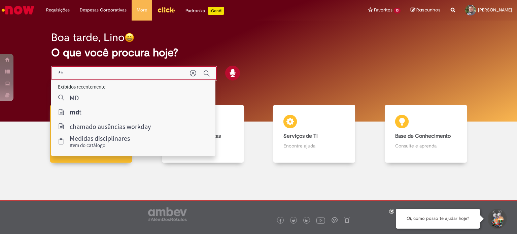 The image size is (517, 234). Describe the element at coordinates (397, 10) in the screenshot. I see `span: 13` at that location.